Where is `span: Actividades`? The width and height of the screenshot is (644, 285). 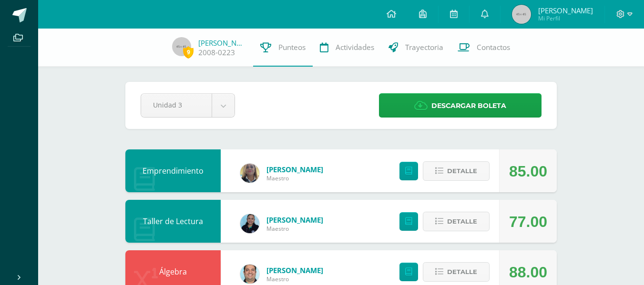
span: Actividades is located at coordinates (354, 47).